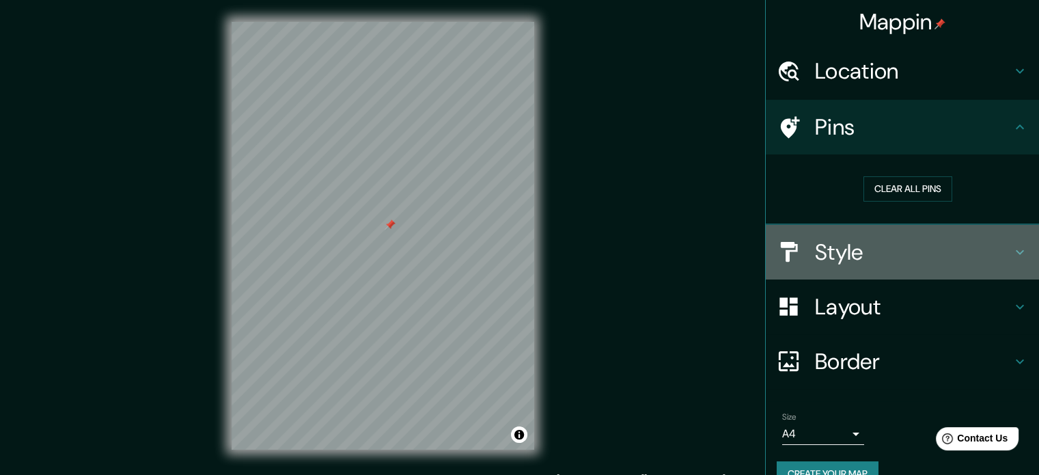 The width and height of the screenshot is (1039, 475). Describe the element at coordinates (823, 434) in the screenshot. I see `div: A4` at that location.